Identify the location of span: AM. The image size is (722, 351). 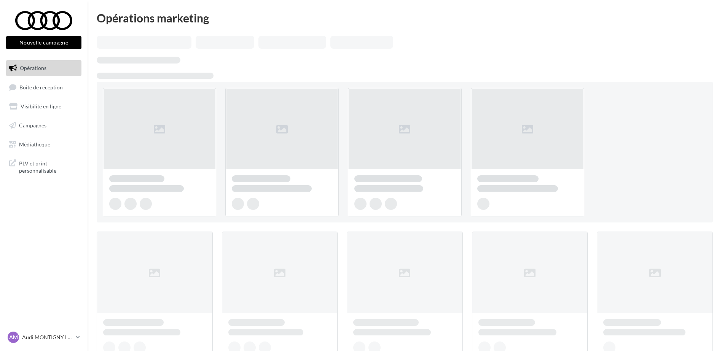
(13, 337).